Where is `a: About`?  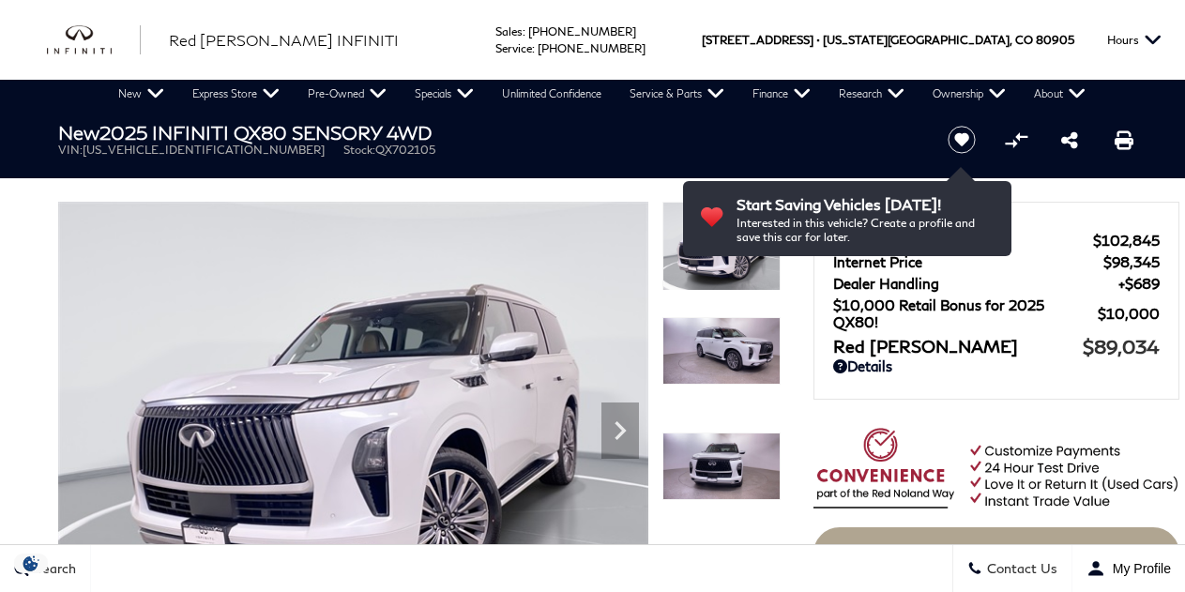
a: About is located at coordinates (1059, 94).